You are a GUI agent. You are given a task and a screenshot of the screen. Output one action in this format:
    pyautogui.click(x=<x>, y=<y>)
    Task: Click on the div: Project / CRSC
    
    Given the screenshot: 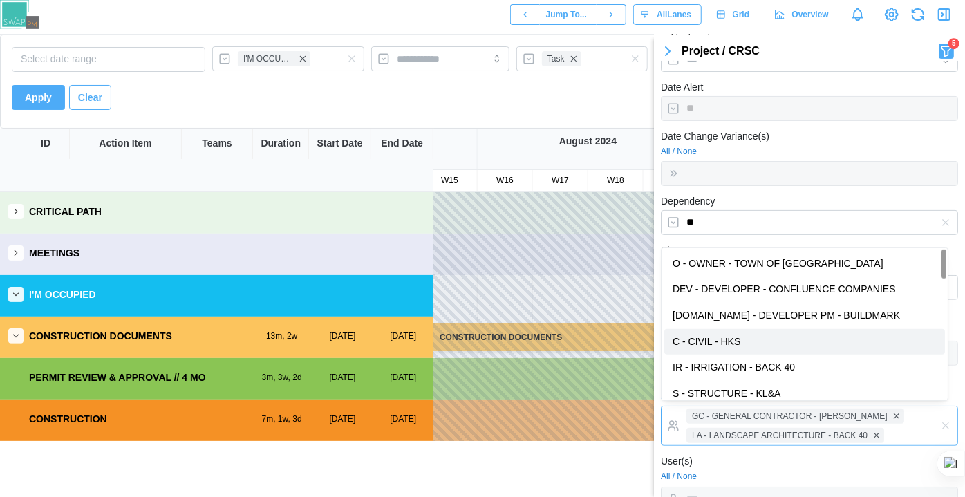 What is the action you would take?
    pyautogui.click(x=810, y=51)
    